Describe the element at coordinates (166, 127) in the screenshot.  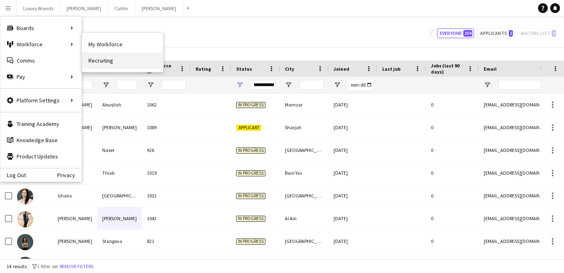
I see `div: 1089` at that location.